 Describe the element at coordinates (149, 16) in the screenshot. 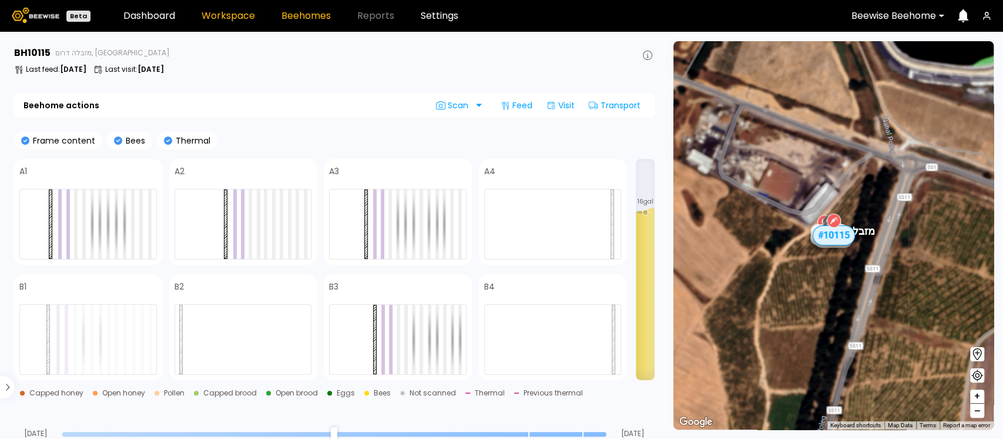

I see `a: Dashboard` at that location.